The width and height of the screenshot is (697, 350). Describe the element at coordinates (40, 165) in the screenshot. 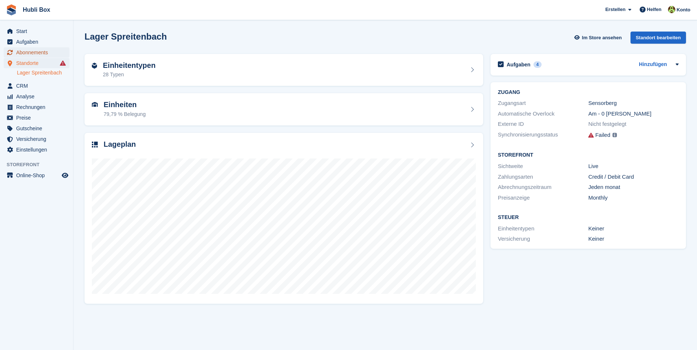

I see `span: Storefront` at that location.